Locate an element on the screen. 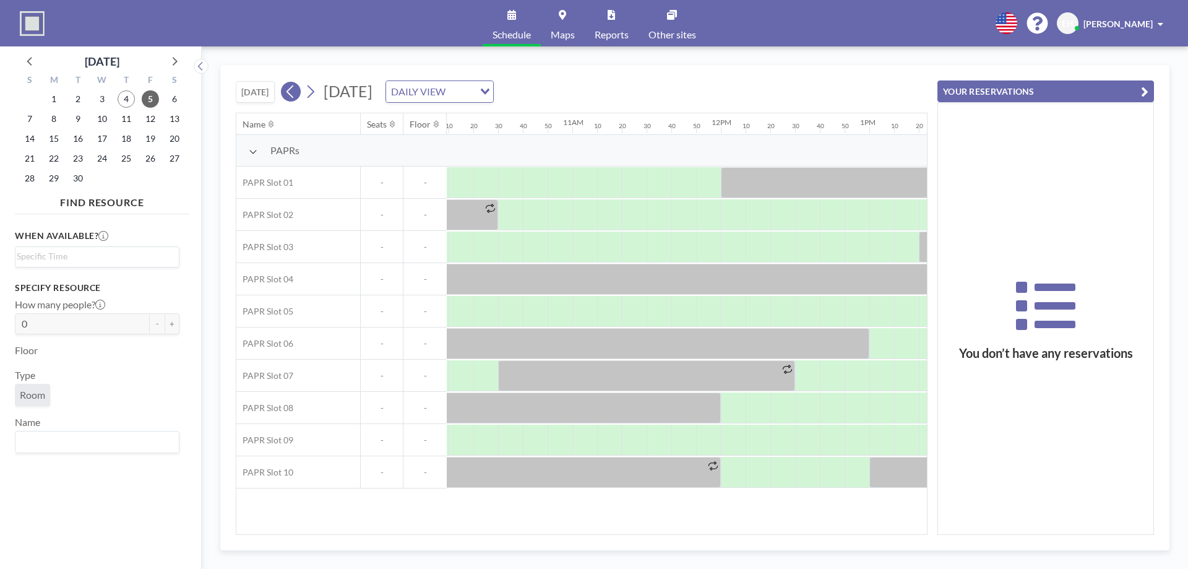  span: Reports is located at coordinates (611, 35).